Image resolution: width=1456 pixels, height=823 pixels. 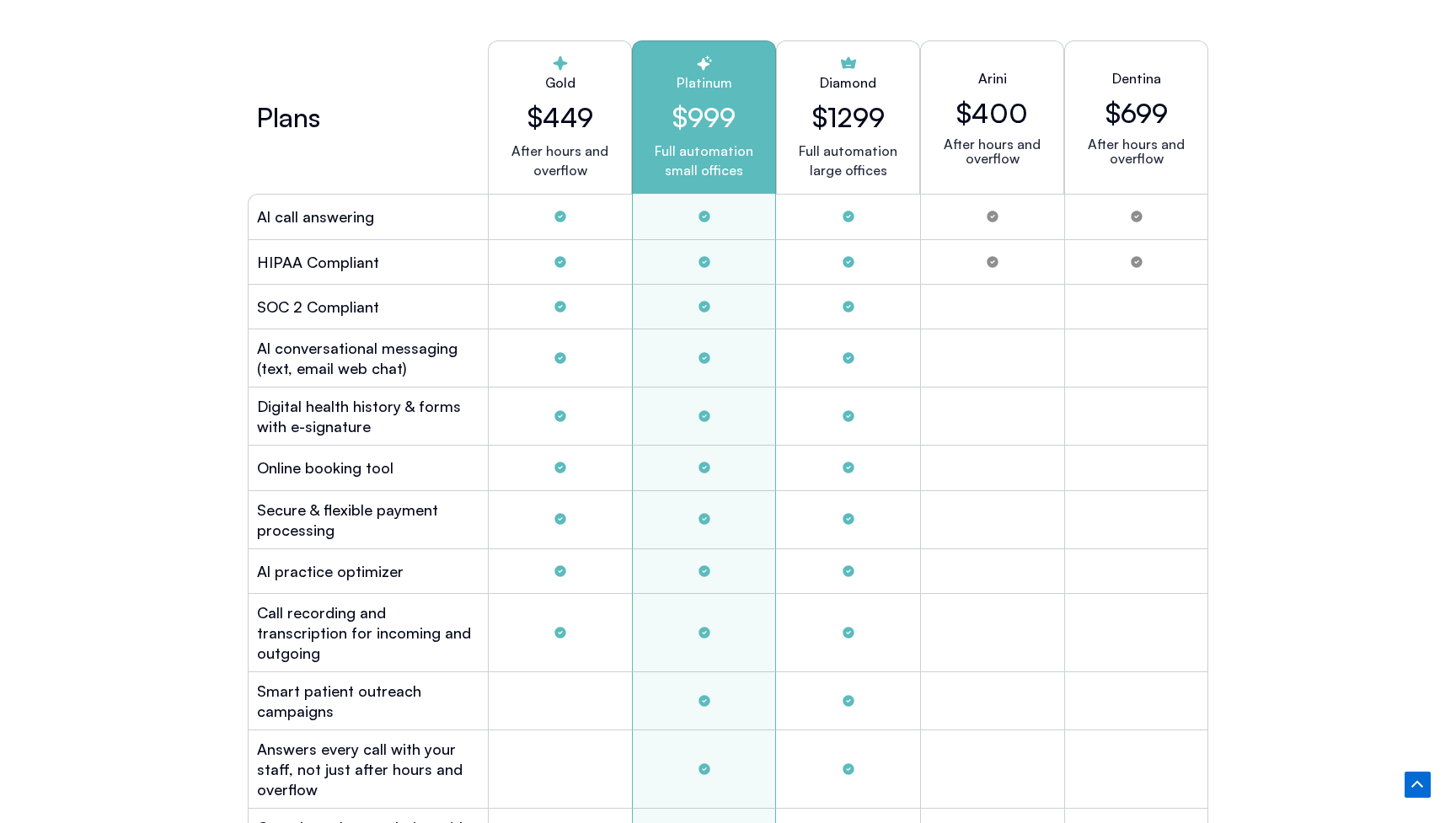 I want to click on h2: HIPAA Compliant, so click(x=317, y=262).